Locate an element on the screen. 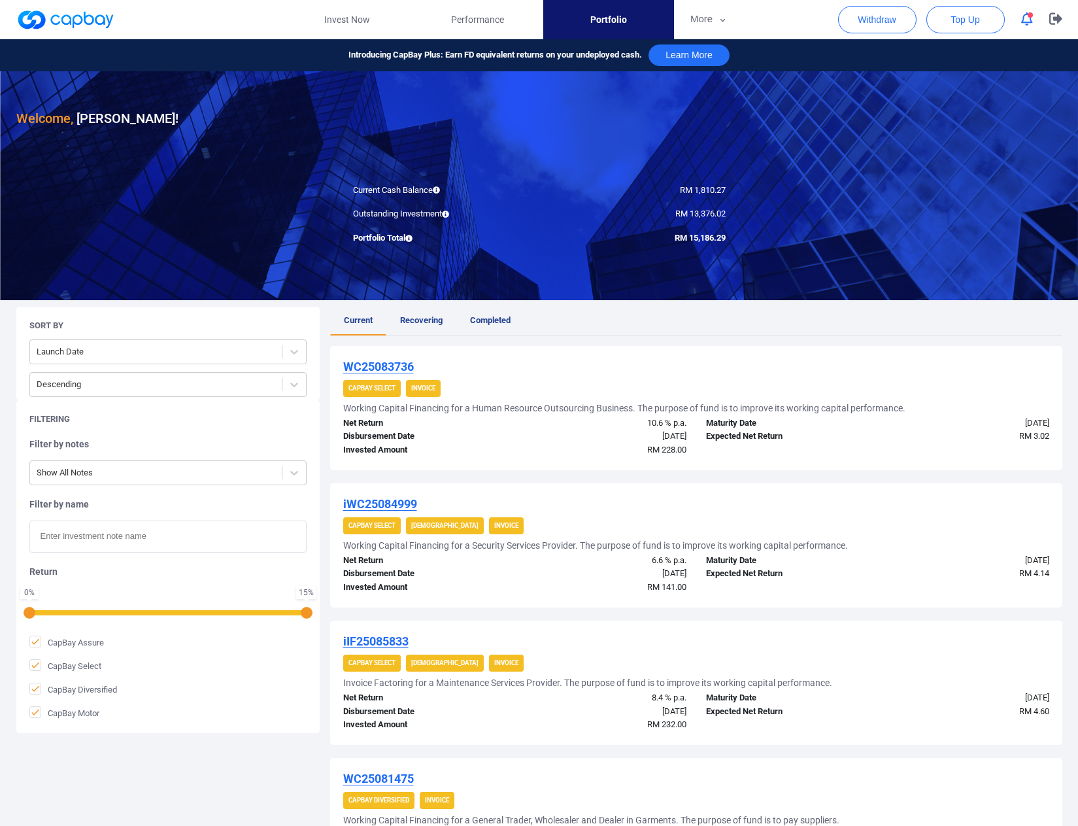 This screenshot has height=826, width=1078. span: Portfolio is located at coordinates (609, 20).